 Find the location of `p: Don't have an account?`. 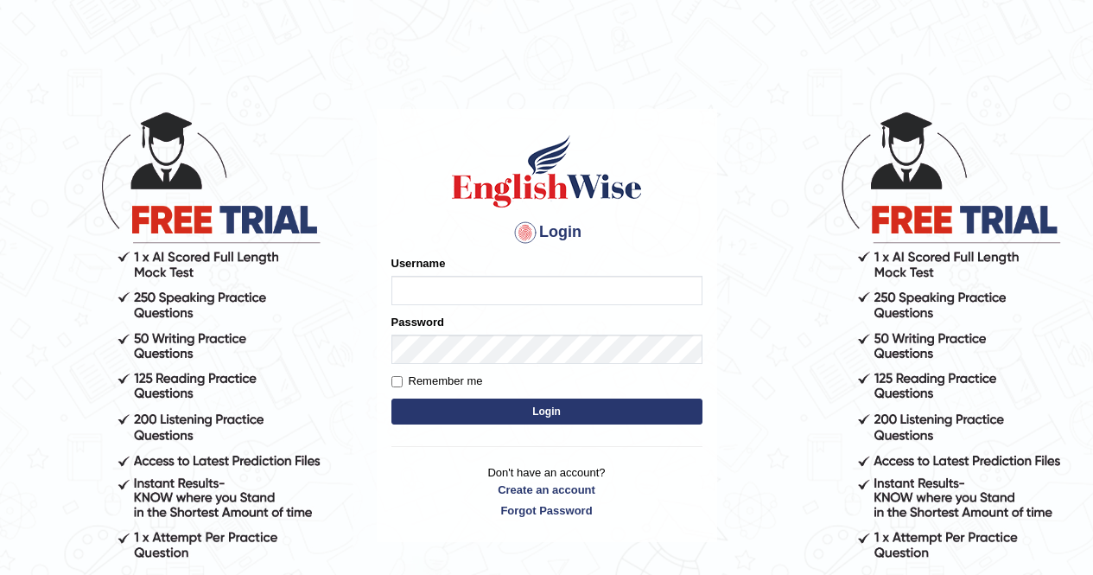

p: Don't have an account? is located at coordinates (547, 491).